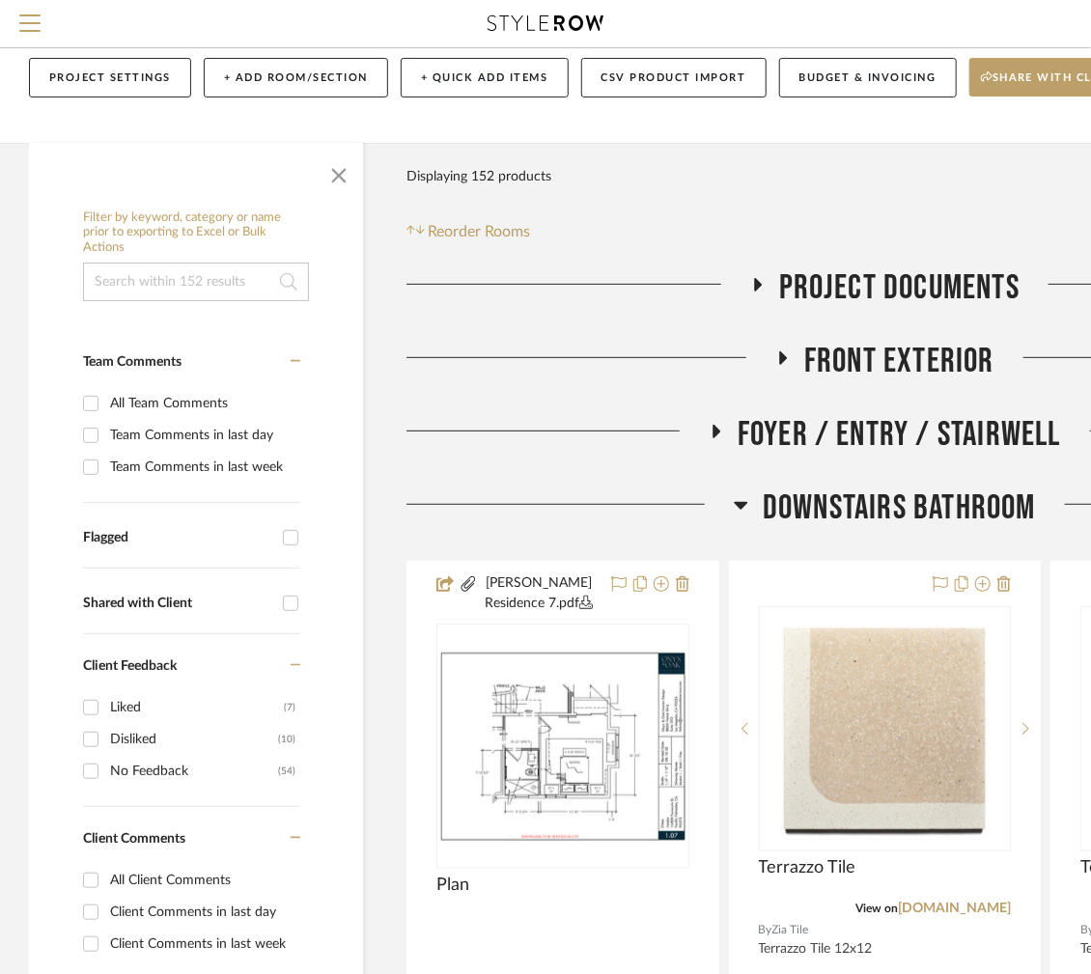 This screenshot has width=1091, height=974. I want to click on div: Client Comments in last day, so click(203, 912).